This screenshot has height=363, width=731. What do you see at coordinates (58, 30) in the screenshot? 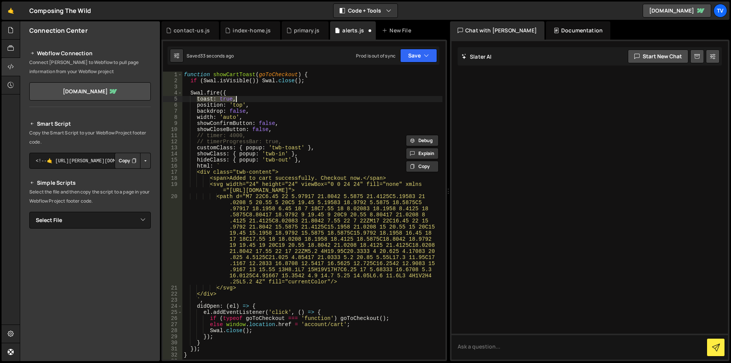
I see `h2: Connection Center` at bounding box center [58, 30].